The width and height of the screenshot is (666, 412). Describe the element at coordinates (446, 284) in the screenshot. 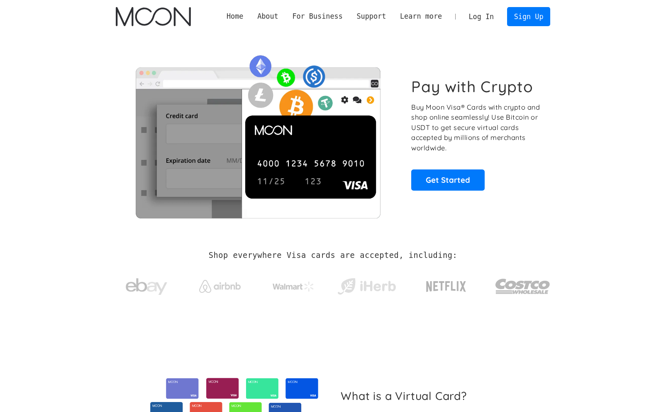

I see `a: Netflix` at that location.